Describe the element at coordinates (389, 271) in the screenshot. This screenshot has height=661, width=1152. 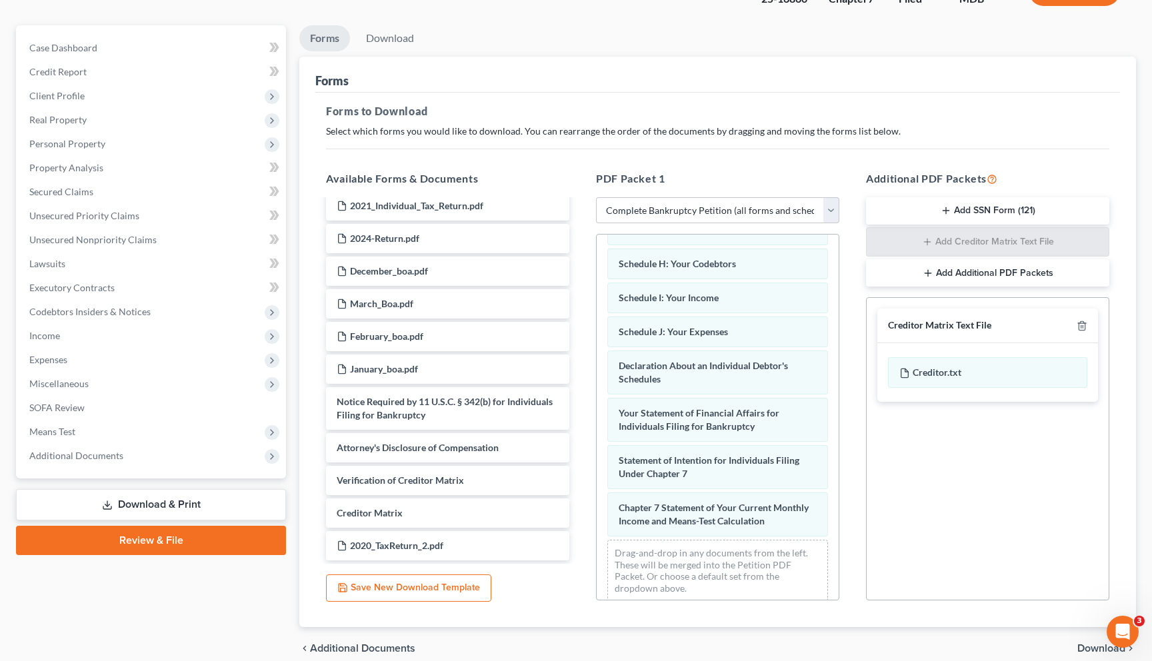
I see `span: December_boa.pdf` at that location.